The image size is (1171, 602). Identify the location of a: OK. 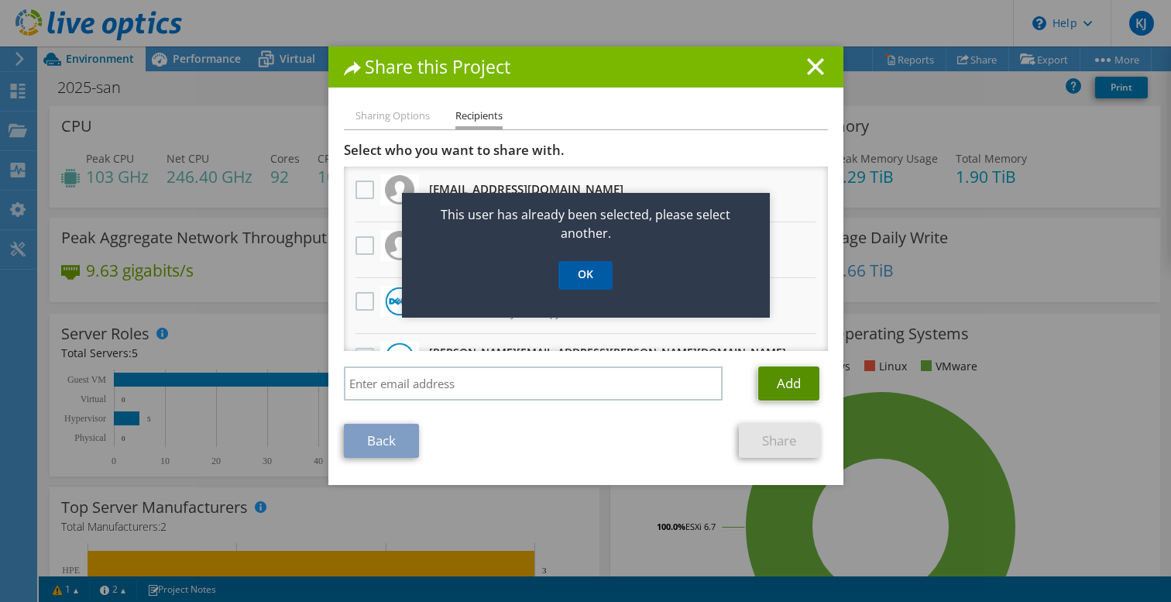
(585, 275).